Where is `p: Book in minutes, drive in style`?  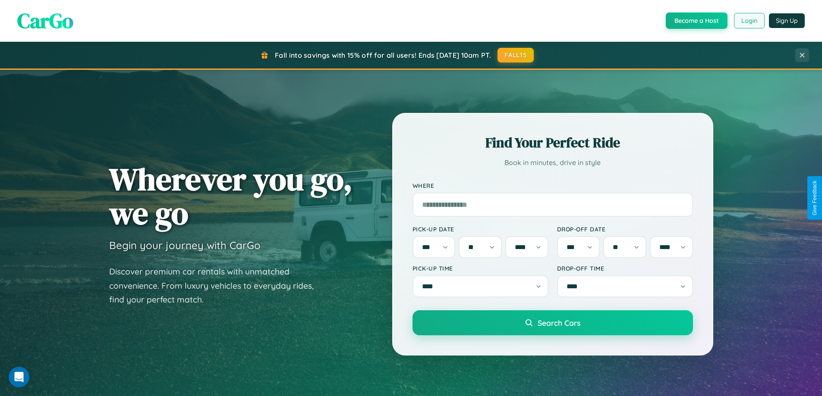 p: Book in minutes, drive in style is located at coordinates (553, 163).